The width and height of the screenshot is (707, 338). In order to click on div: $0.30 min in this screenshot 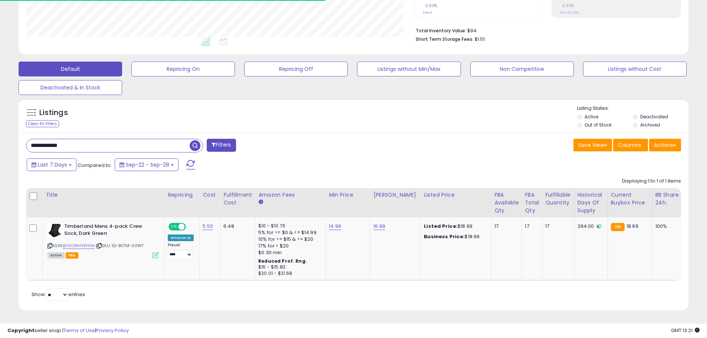, I will do `click(289, 253)`.